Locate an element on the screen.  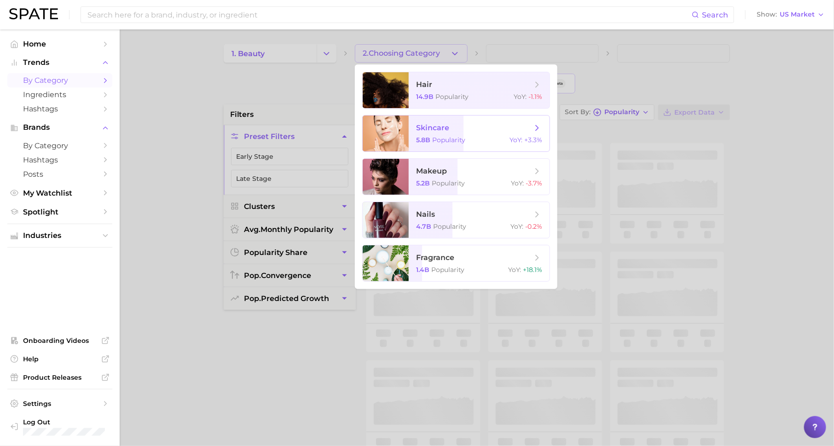
span: Settings is located at coordinates (60, 404).